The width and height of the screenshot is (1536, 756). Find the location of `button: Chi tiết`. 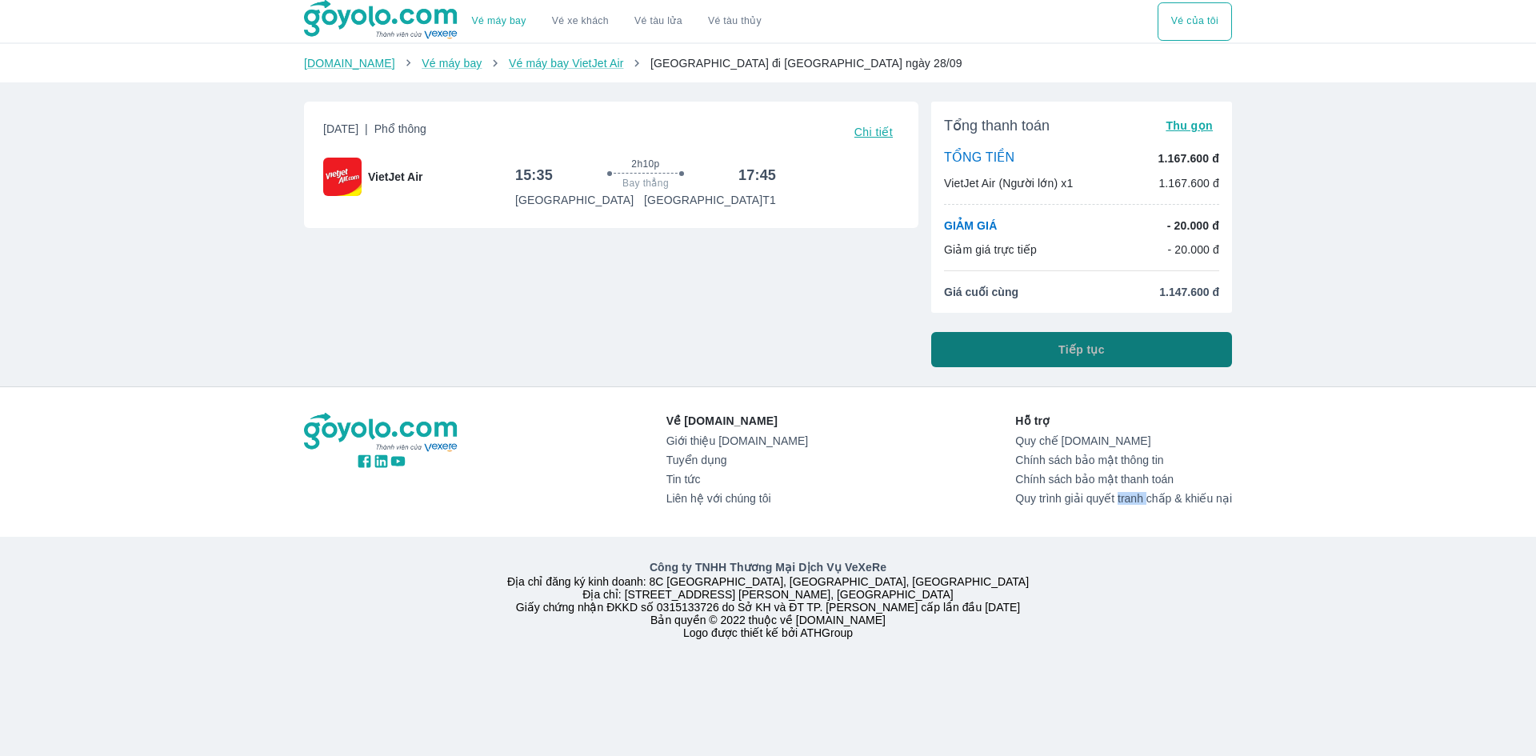

button: Chi tiết is located at coordinates (874, 132).